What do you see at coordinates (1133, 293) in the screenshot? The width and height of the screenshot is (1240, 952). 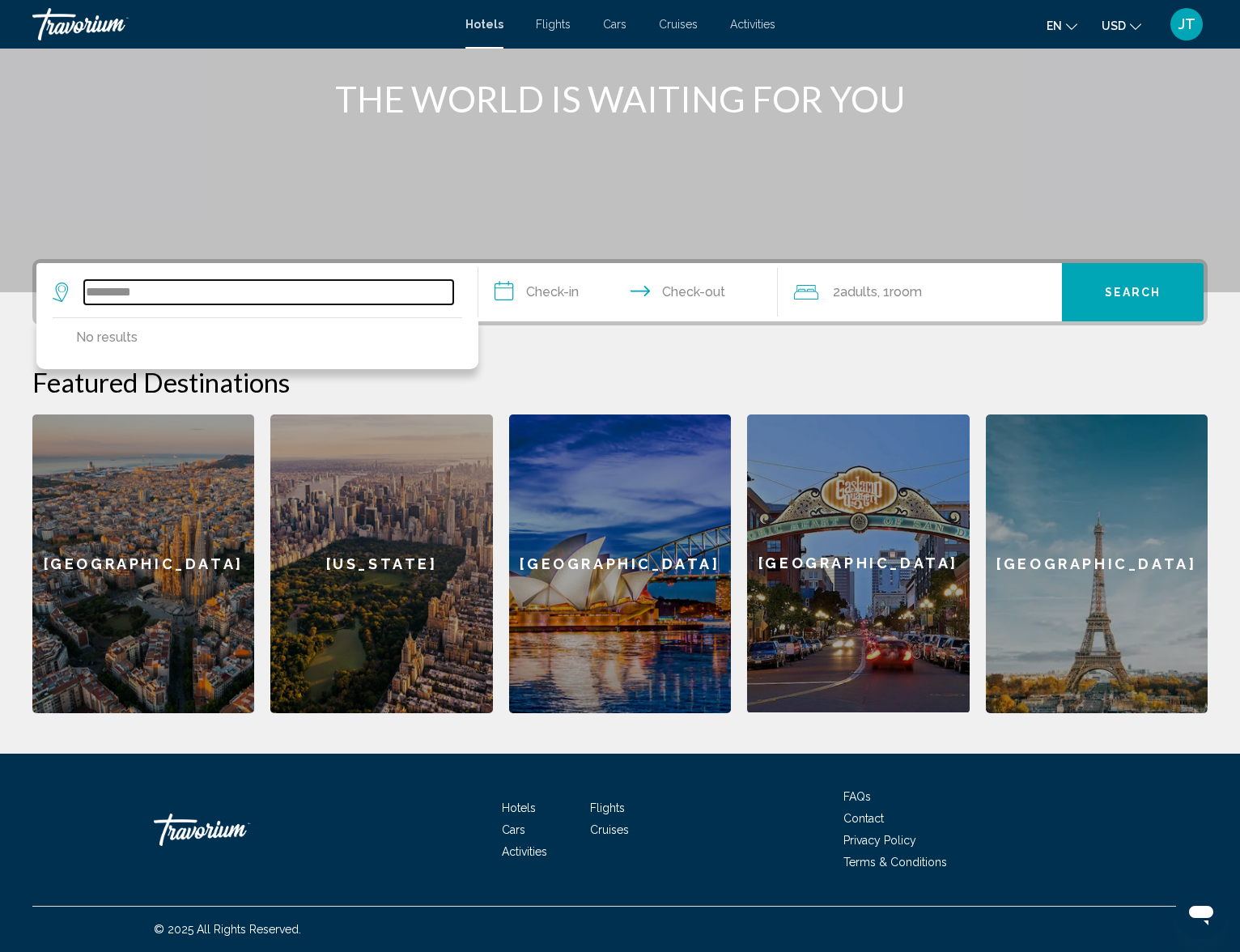 I see `button: Search` at bounding box center [1133, 293].